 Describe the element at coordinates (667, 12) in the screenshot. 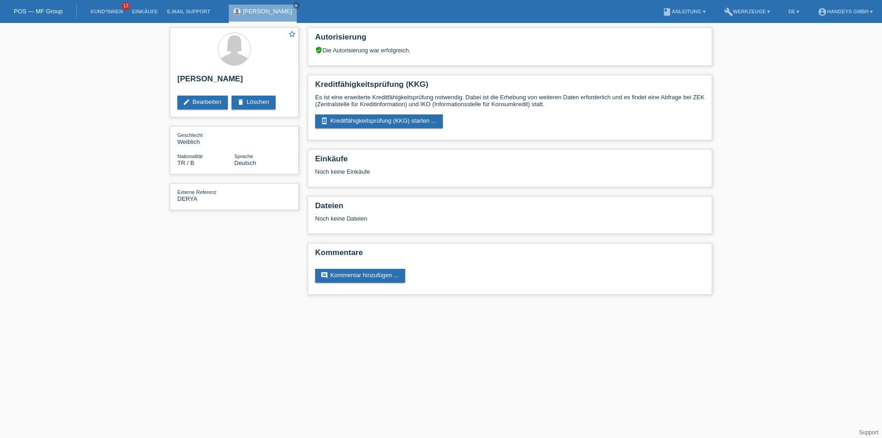

I see `i: book` at that location.